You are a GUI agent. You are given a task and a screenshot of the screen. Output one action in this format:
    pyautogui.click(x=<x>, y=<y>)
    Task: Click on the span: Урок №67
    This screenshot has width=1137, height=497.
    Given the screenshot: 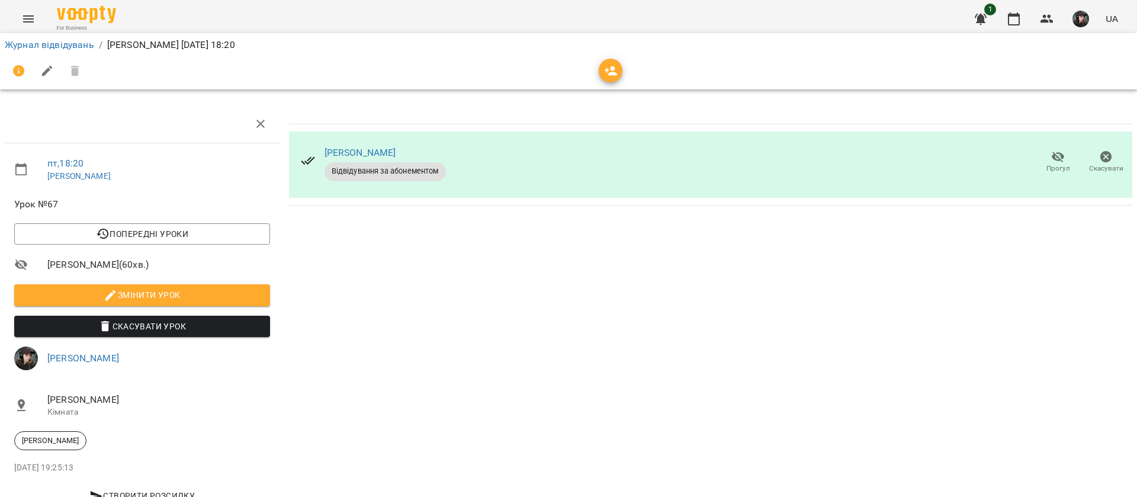 What is the action you would take?
    pyautogui.click(x=142, y=204)
    